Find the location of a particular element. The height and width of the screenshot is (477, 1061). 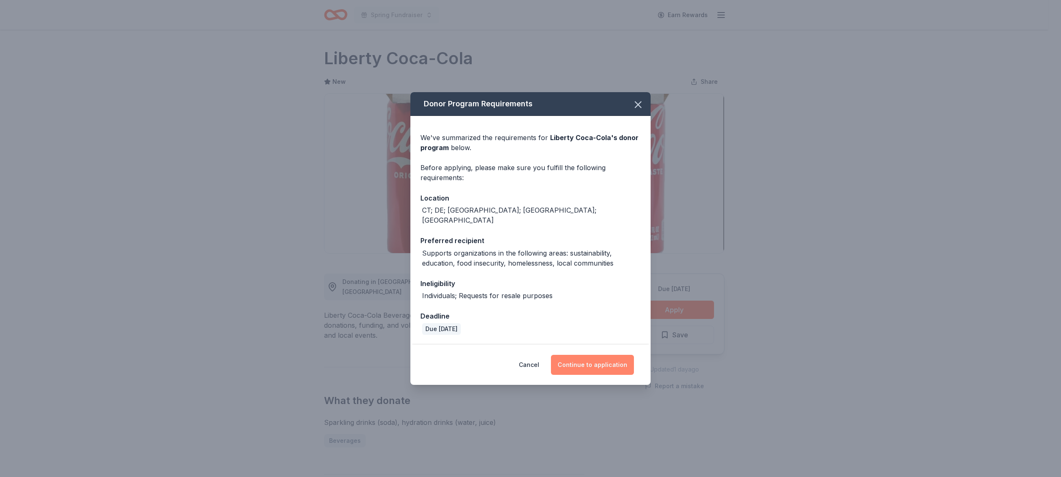

div: We've summarized the requirements for below. is located at coordinates (531, 143).